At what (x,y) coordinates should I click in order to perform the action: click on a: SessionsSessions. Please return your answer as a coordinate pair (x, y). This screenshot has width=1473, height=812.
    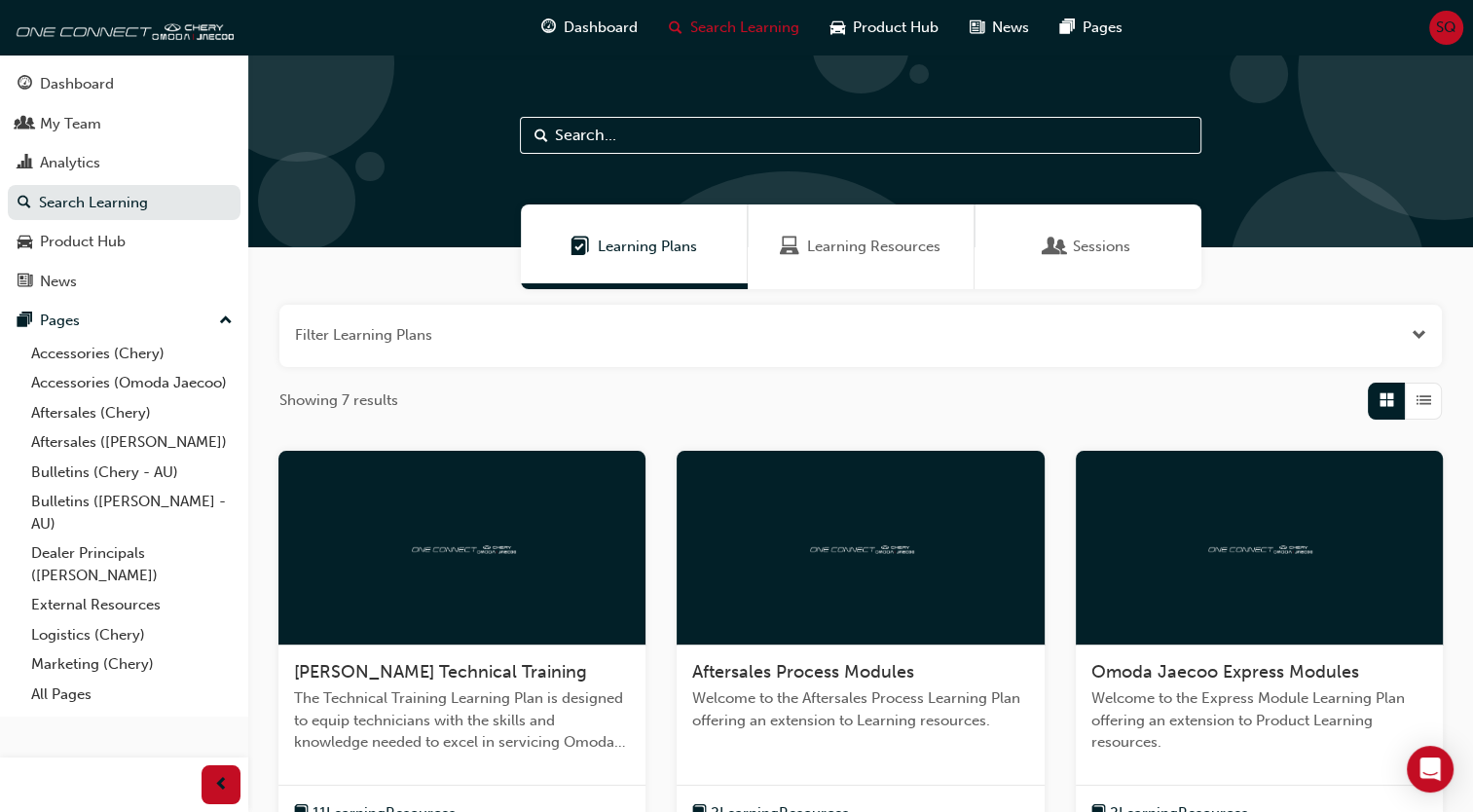
    Looking at the image, I should click on (1088, 246).